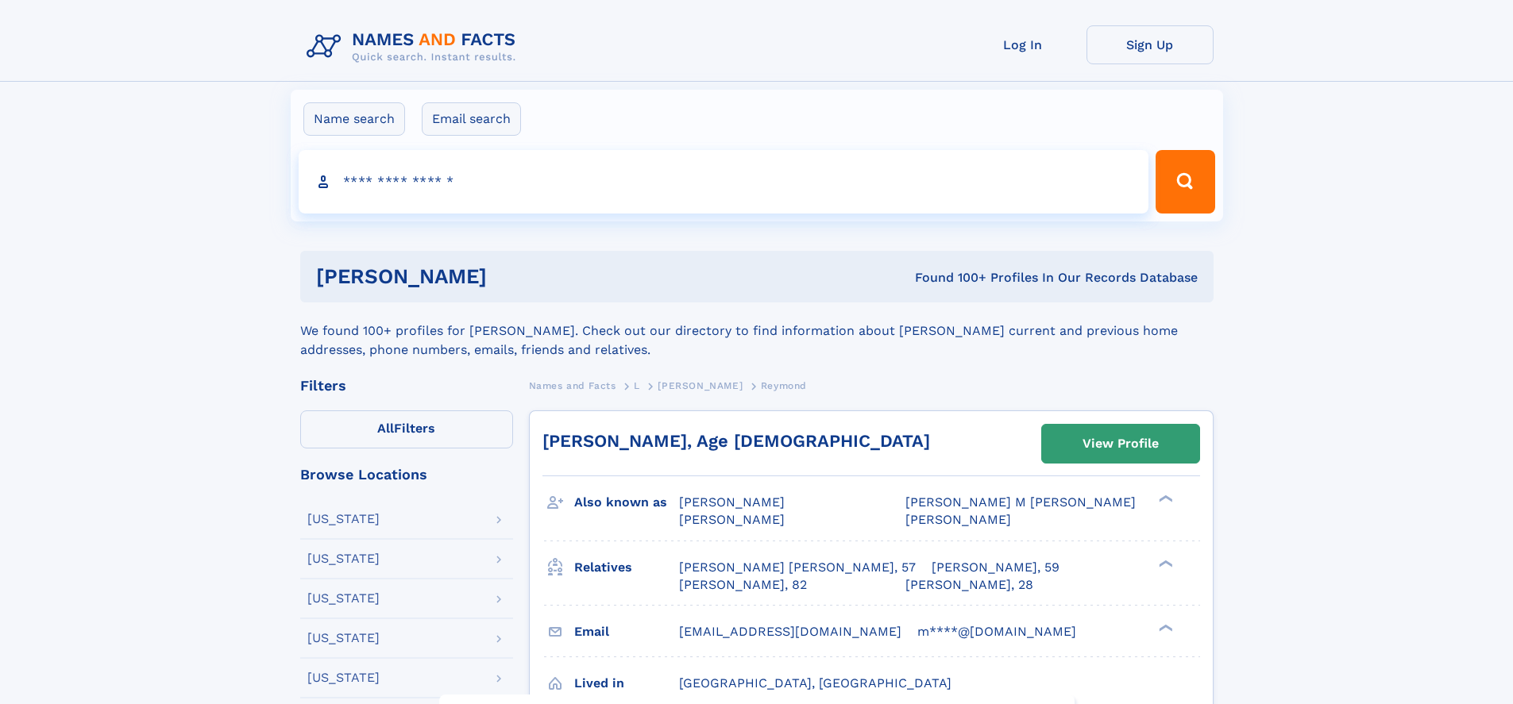 The width and height of the screenshot is (1513, 704). I want to click on h3: Lived in, so click(627, 684).